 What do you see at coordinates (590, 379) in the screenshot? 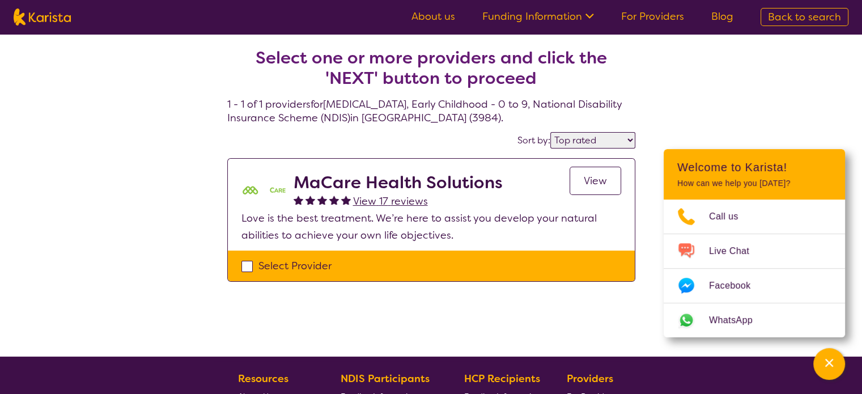
I see `b: Providers` at bounding box center [590, 379].